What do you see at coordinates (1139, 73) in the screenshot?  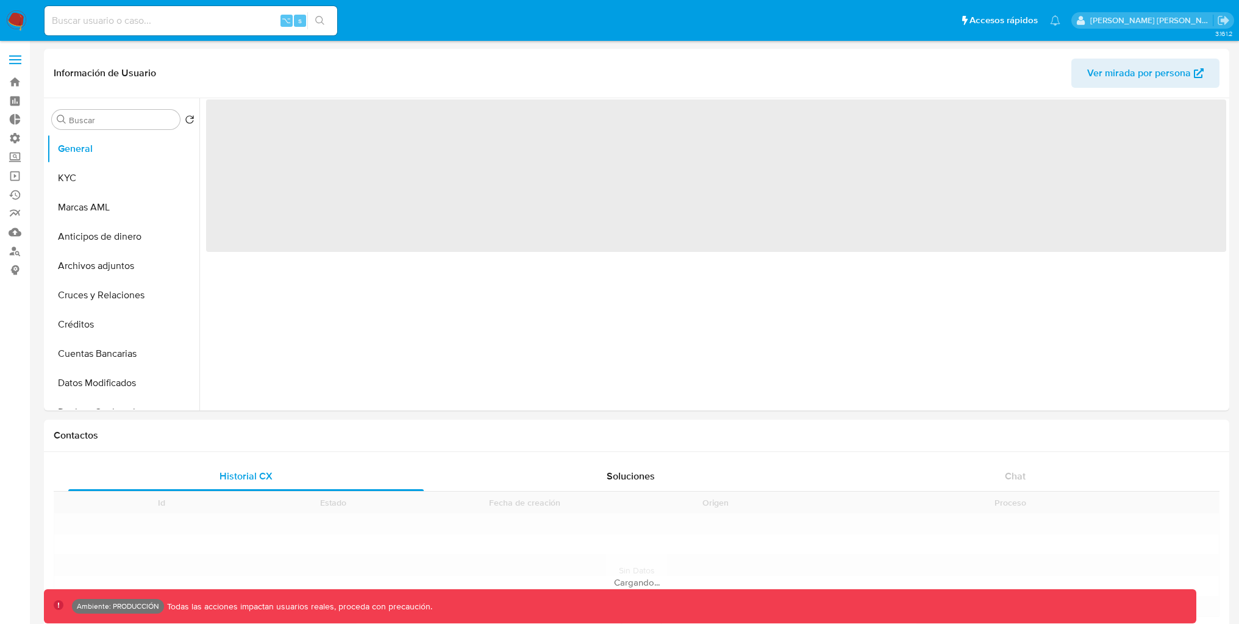 I see `span: Ver mirada por persona` at bounding box center [1139, 73].